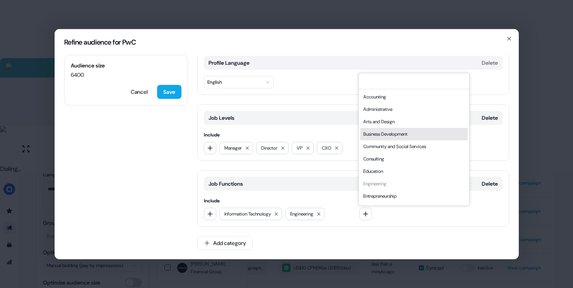 The height and width of the screenshot is (288, 573). What do you see at coordinates (327, 147) in the screenshot?
I see `span: CXO` at bounding box center [327, 147].